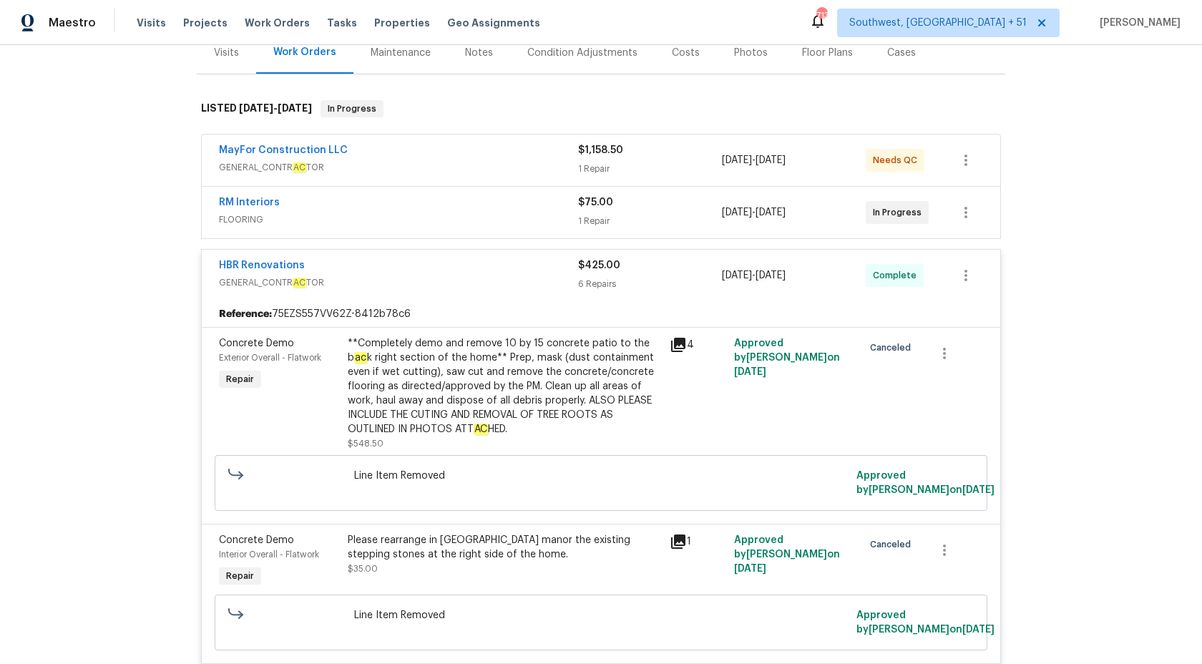 The height and width of the screenshot is (664, 1202). What do you see at coordinates (478, 53) in the screenshot?
I see `div: Notes` at bounding box center [478, 53].